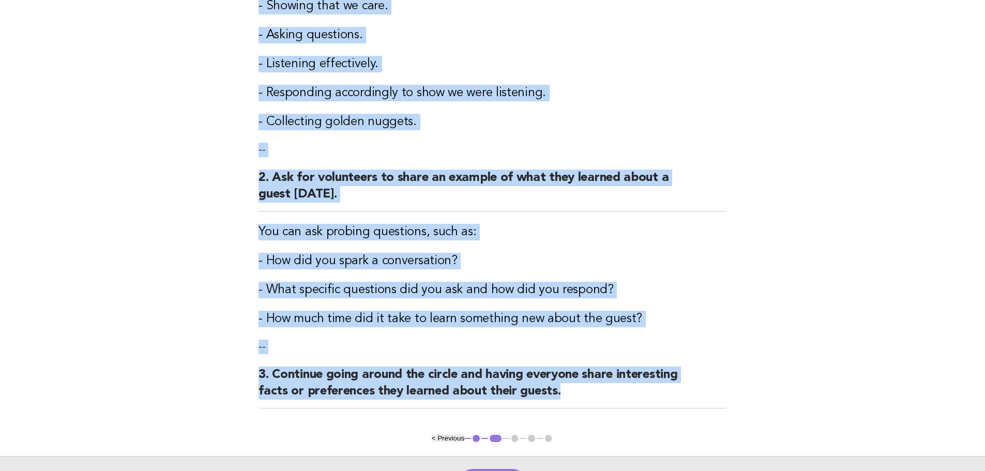 Image resolution: width=985 pixels, height=471 pixels. Describe the element at coordinates (495, 438) in the screenshot. I see `button: 2` at that location.